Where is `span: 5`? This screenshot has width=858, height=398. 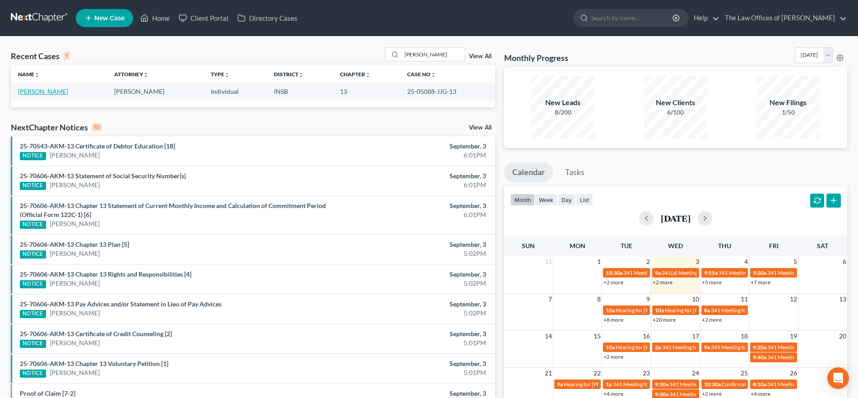 span: 5 is located at coordinates (795, 262).